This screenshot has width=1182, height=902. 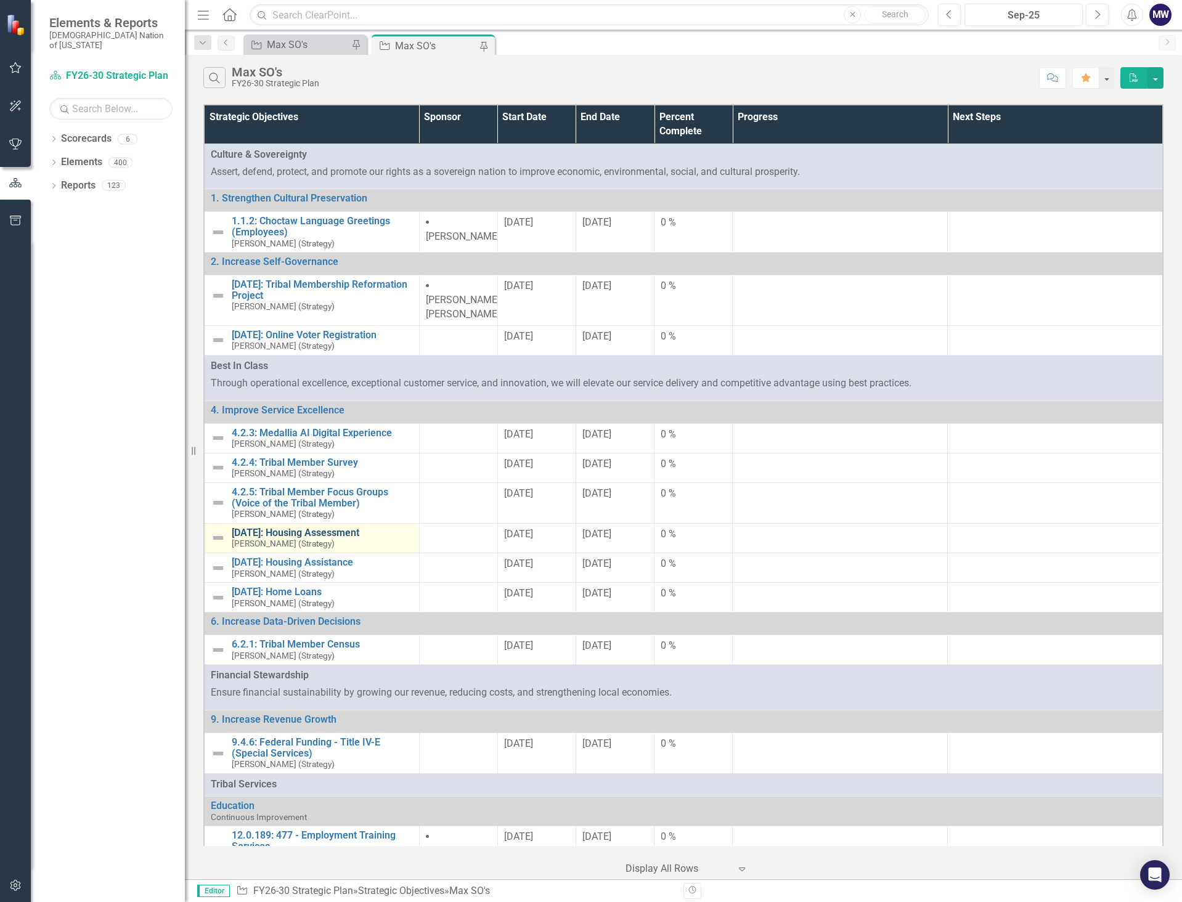 I want to click on button: Sep-25, so click(x=1024, y=15).